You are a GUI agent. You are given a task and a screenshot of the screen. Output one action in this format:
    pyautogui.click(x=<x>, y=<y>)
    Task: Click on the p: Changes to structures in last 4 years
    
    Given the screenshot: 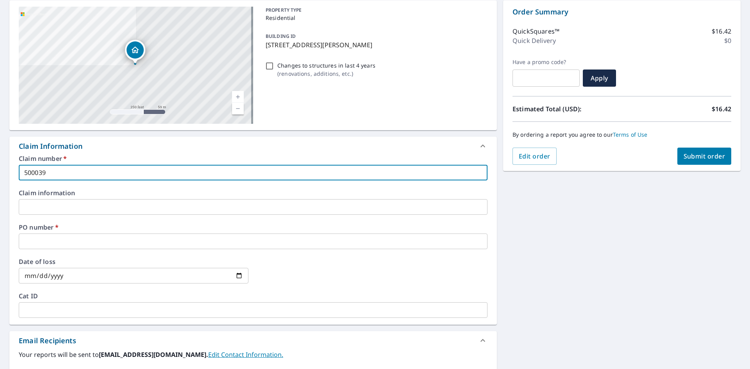 What is the action you would take?
    pyautogui.click(x=326, y=65)
    